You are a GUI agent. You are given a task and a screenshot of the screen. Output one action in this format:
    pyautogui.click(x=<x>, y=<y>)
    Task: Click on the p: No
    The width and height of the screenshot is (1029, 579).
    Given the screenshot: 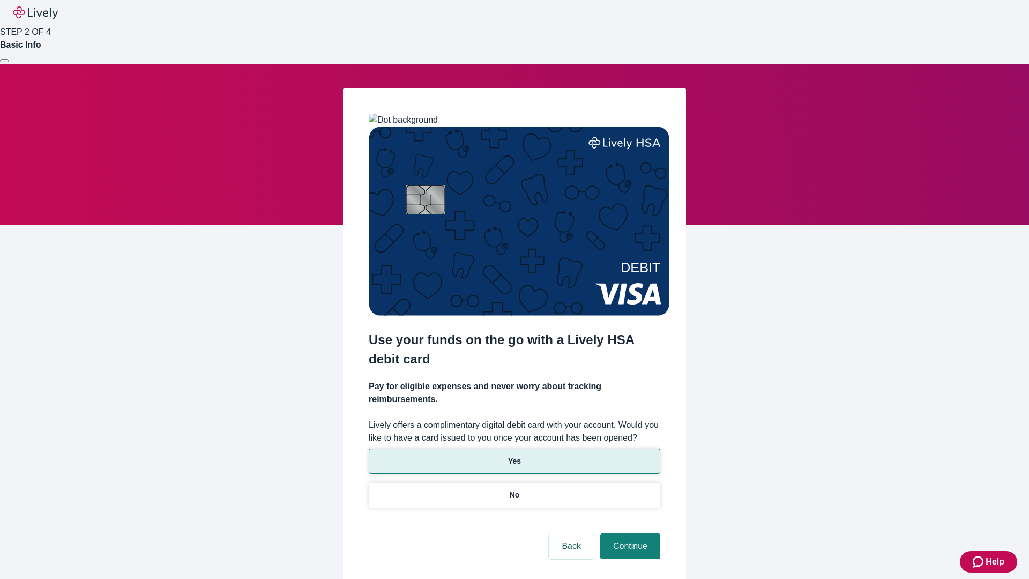 What is the action you would take?
    pyautogui.click(x=514, y=495)
    